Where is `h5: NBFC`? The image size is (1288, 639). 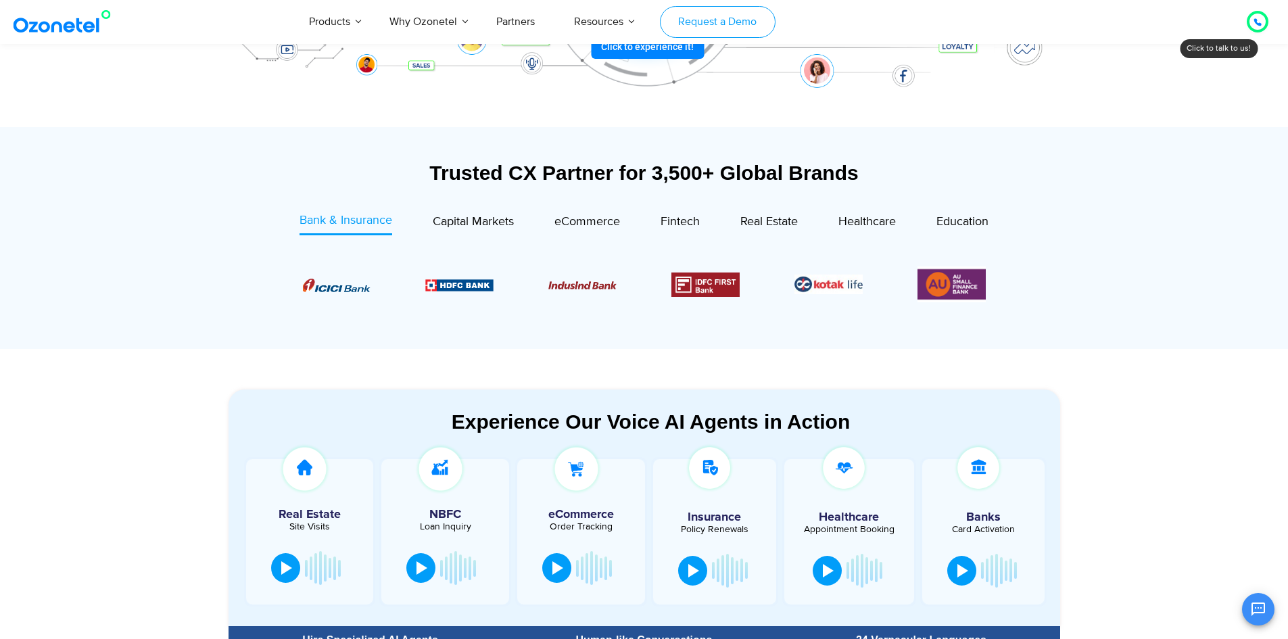 h5: NBFC is located at coordinates (445, 514).